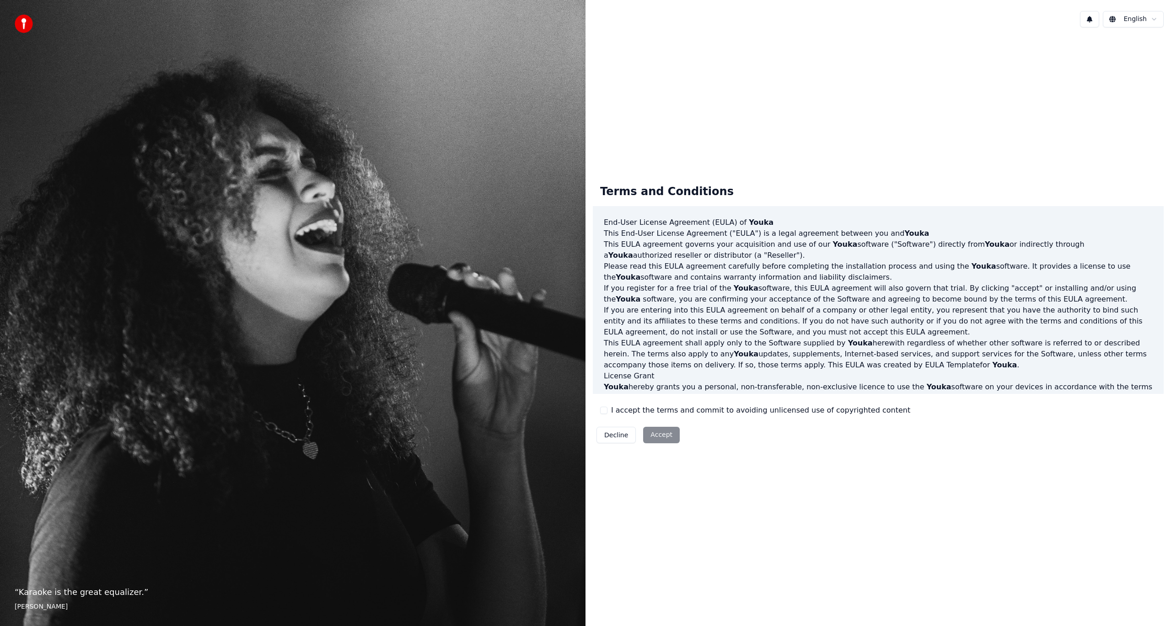 The height and width of the screenshot is (626, 1171). I want to click on p: If you are entering into this EULA agreement on behalf of a company or other legal entity, you re..., so click(878, 321).